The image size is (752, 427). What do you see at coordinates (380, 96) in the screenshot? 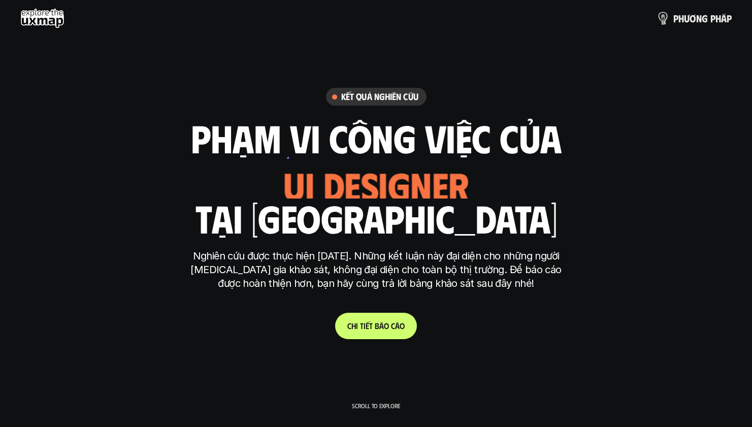
I see `h6: Kết quả nghiên cứu` at bounding box center [380, 96].